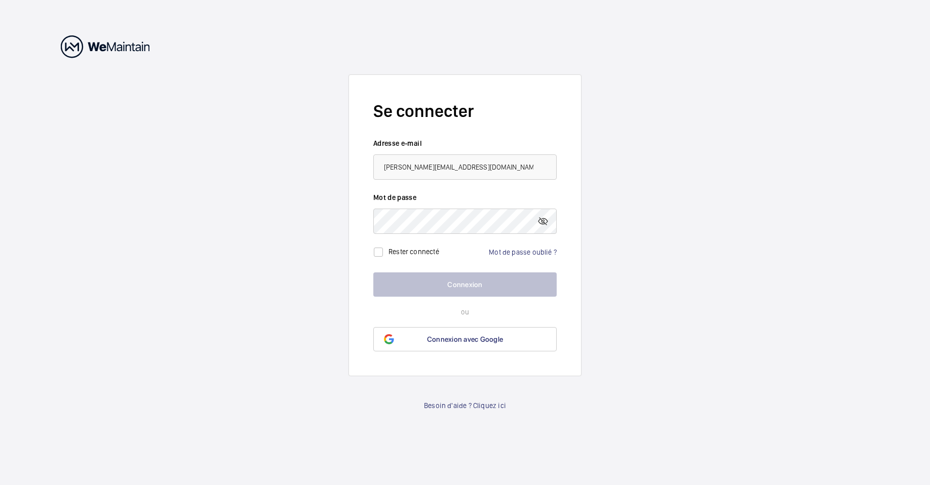 The image size is (930, 485). I want to click on label: Mot de passe, so click(465, 198).